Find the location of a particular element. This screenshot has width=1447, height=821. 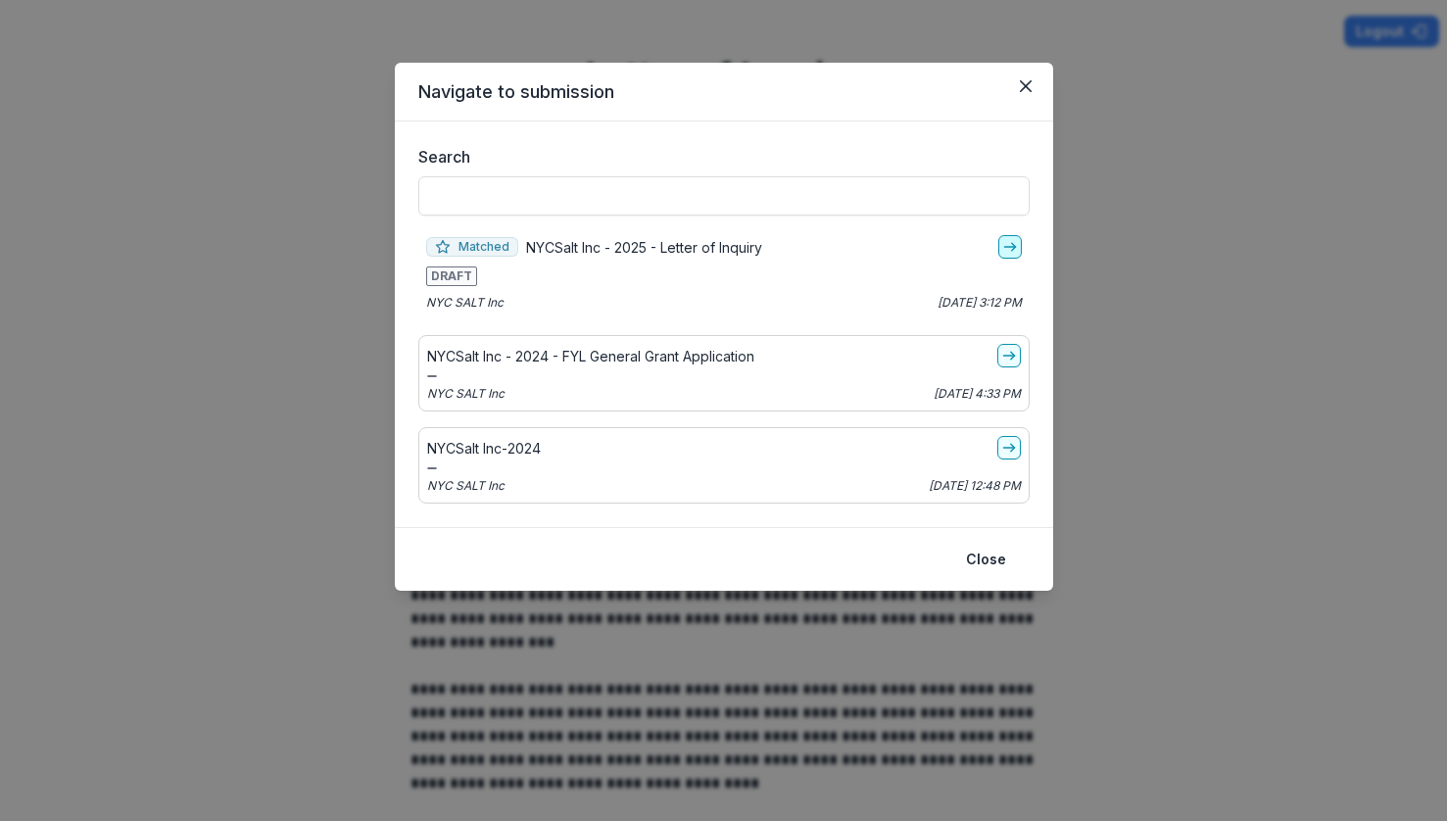

p: NYCSalt Inc-2024 is located at coordinates (484, 448).